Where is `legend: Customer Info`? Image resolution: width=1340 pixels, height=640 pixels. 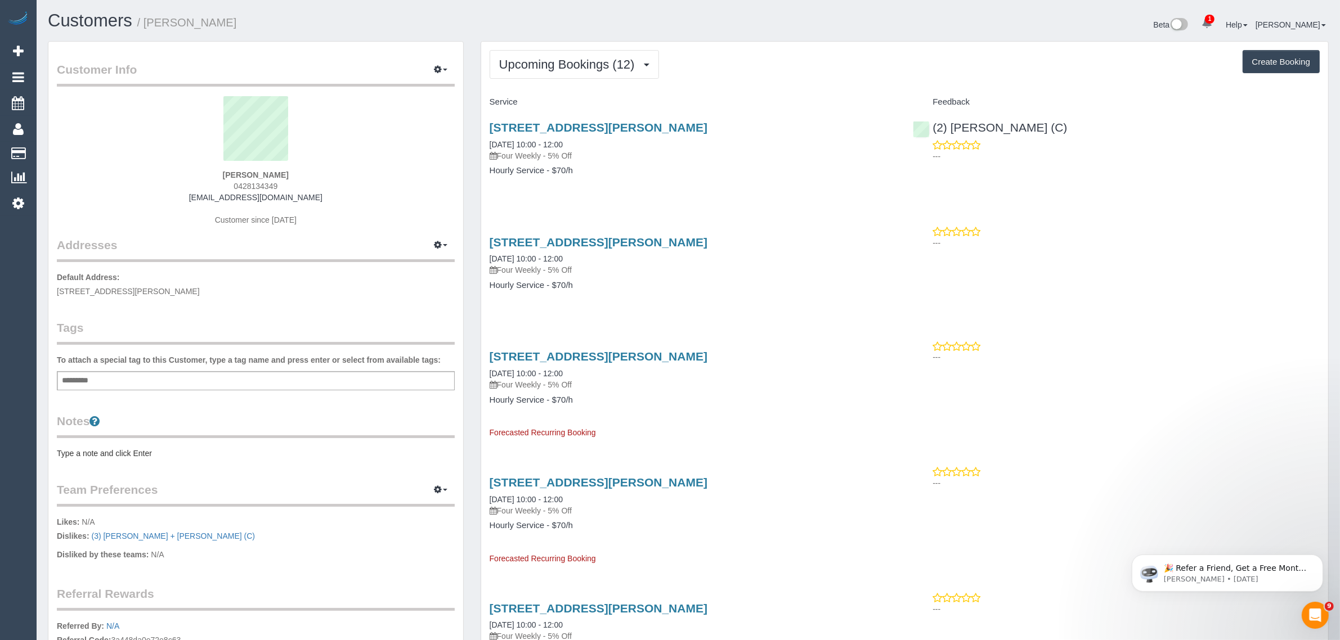
legend: Customer Info is located at coordinates (255, 74).